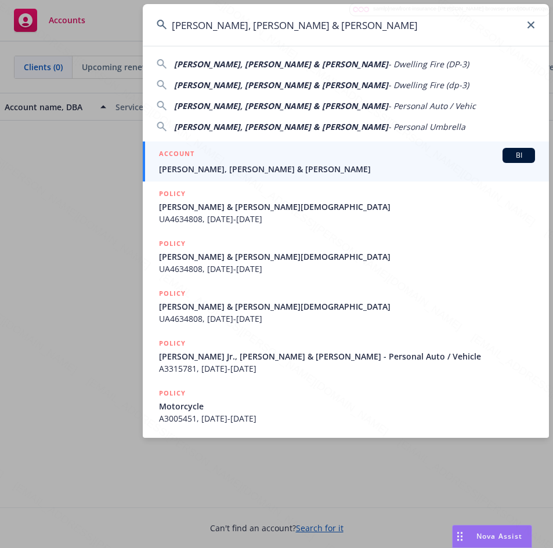 The height and width of the screenshot is (548, 553). Describe the element at coordinates (492, 537) in the screenshot. I see `button: Nova Assist` at that location.